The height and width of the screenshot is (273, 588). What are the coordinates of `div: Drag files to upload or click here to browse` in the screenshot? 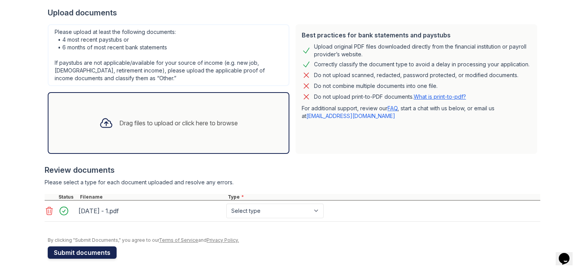 It's located at (179, 123).